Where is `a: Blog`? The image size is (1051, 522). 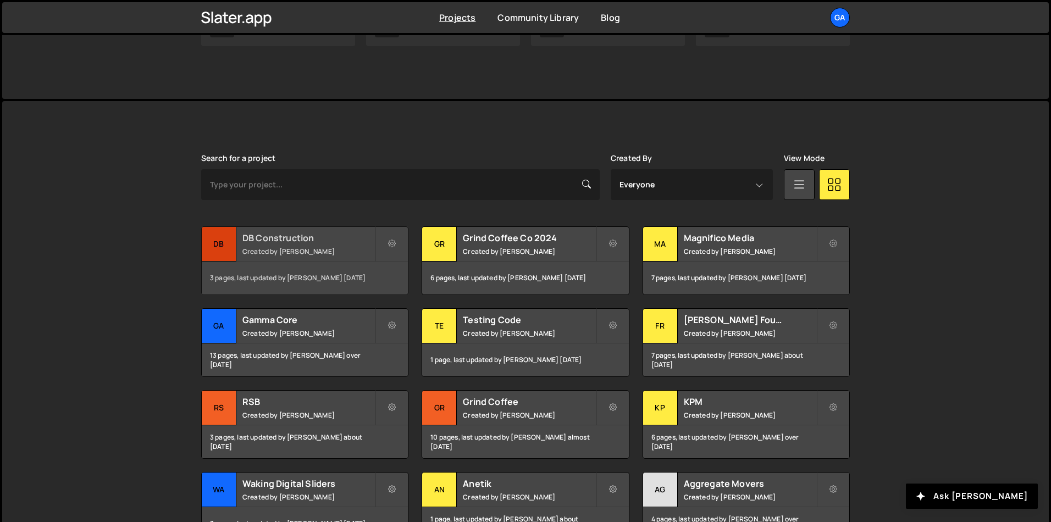 a: Blog is located at coordinates (610, 18).